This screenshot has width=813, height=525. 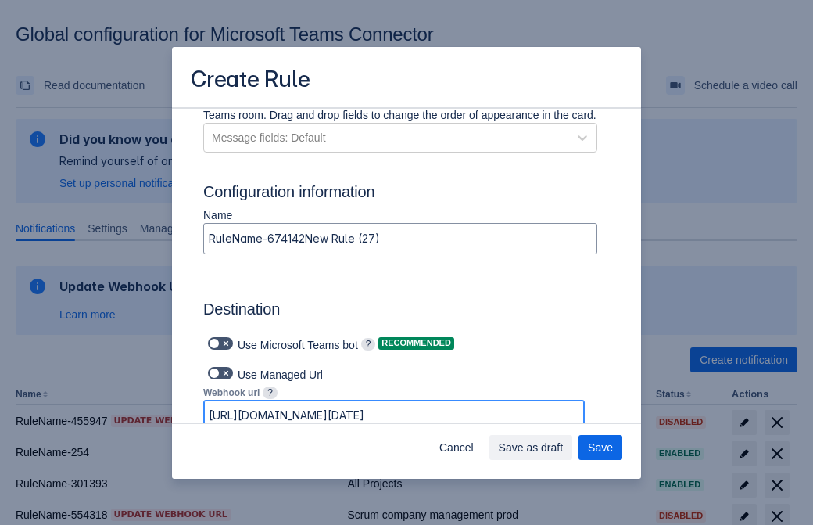 I want to click on button: Cancel, so click(x=457, y=447).